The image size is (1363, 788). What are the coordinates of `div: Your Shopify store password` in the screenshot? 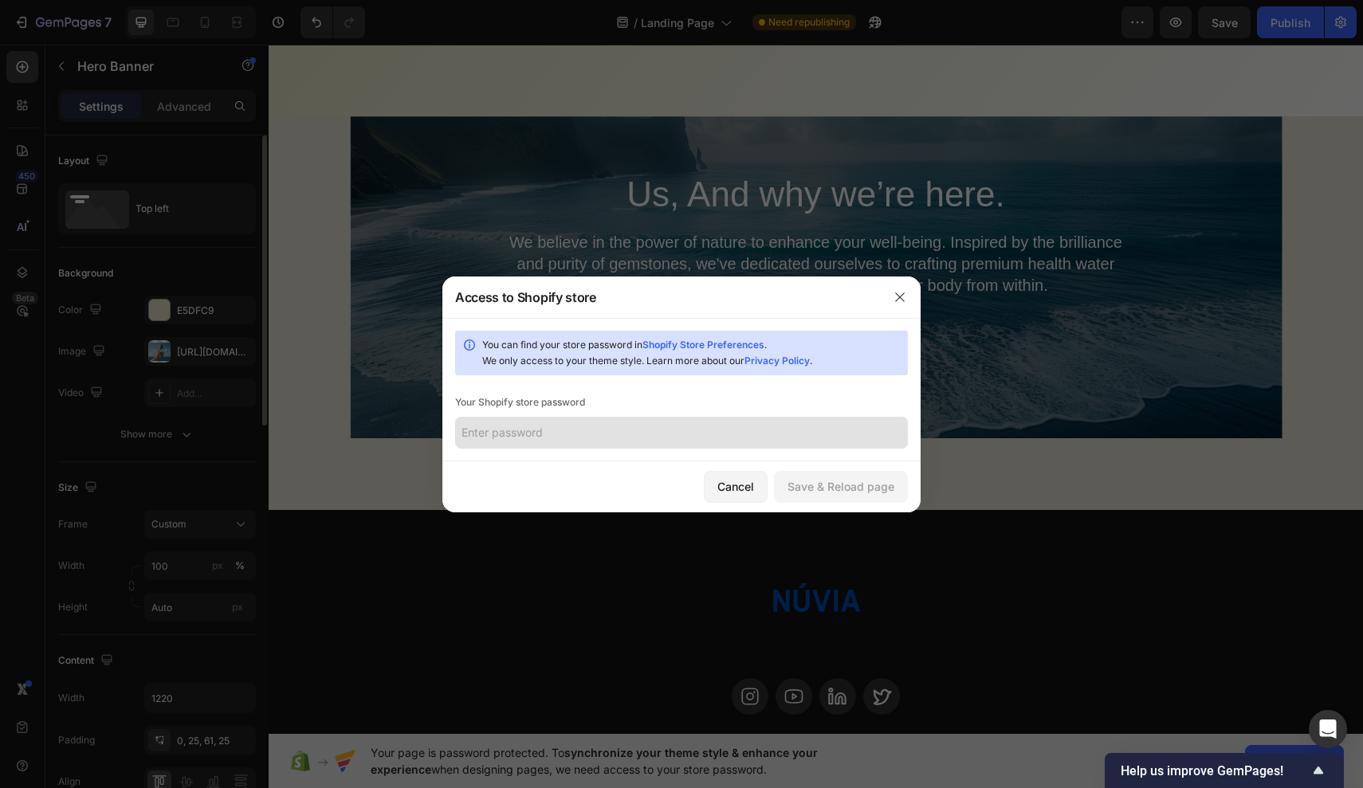 It's located at (682, 403).